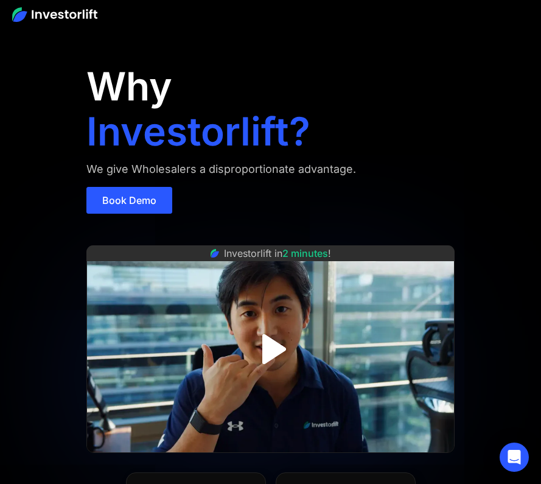 Image resolution: width=541 pixels, height=484 pixels. I want to click on h1: Why, so click(129, 86).